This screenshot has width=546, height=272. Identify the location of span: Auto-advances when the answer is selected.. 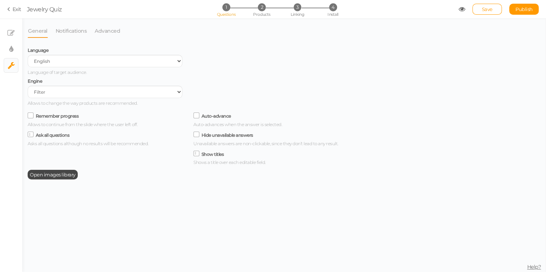
(237, 124).